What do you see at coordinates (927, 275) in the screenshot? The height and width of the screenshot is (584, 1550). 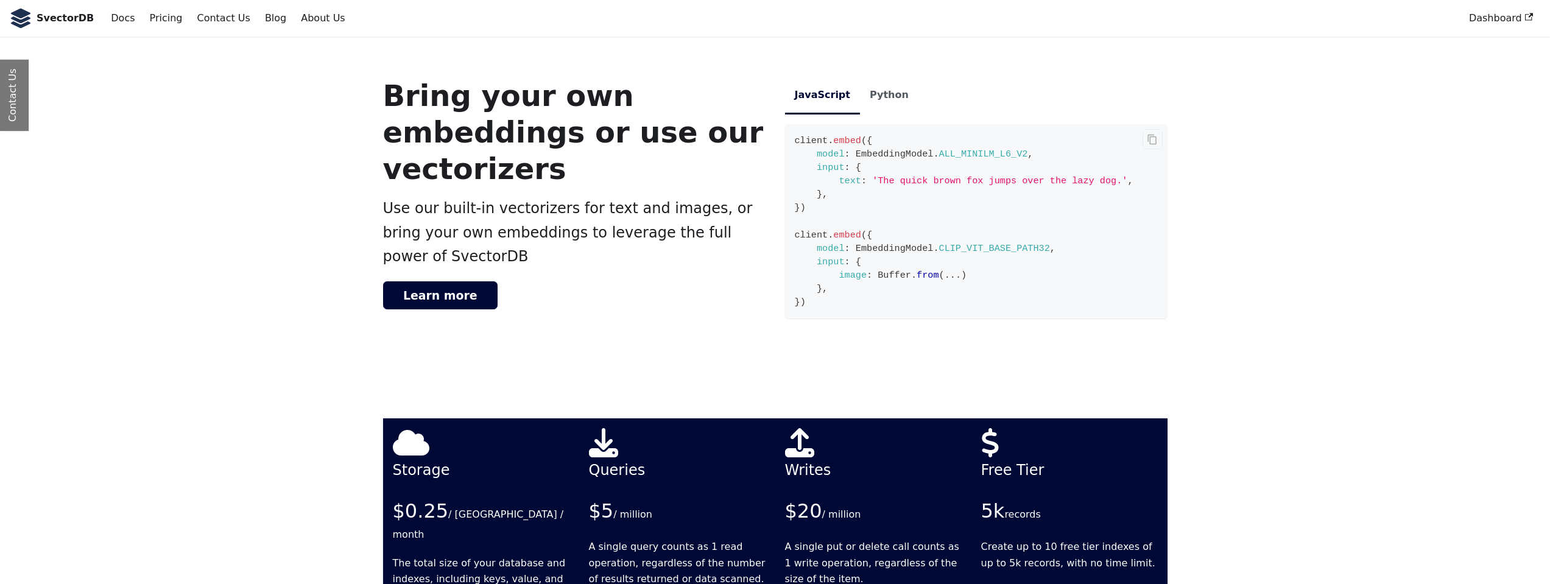 I see `span: from` at bounding box center [927, 275].